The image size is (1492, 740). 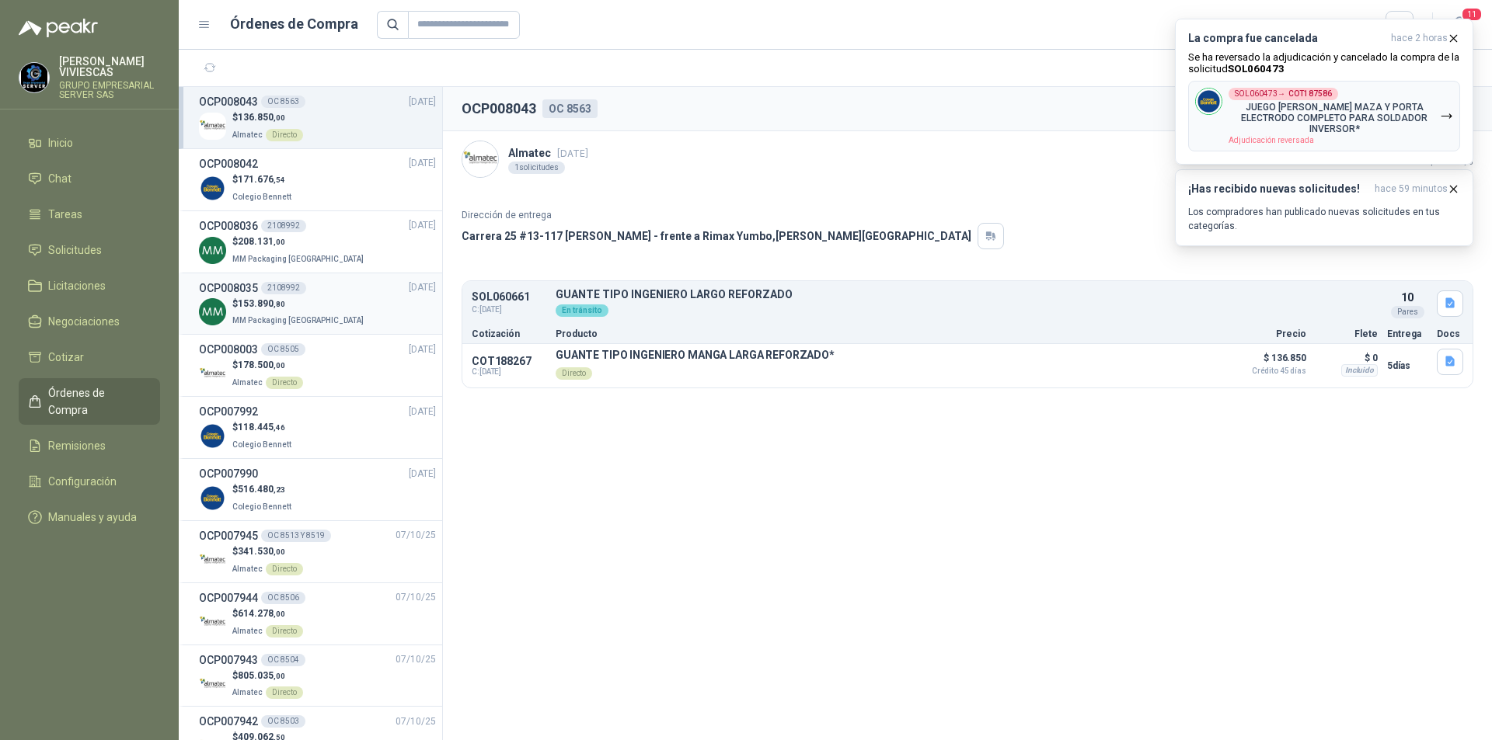 I want to click on div: Pares, so click(x=1407, y=312).